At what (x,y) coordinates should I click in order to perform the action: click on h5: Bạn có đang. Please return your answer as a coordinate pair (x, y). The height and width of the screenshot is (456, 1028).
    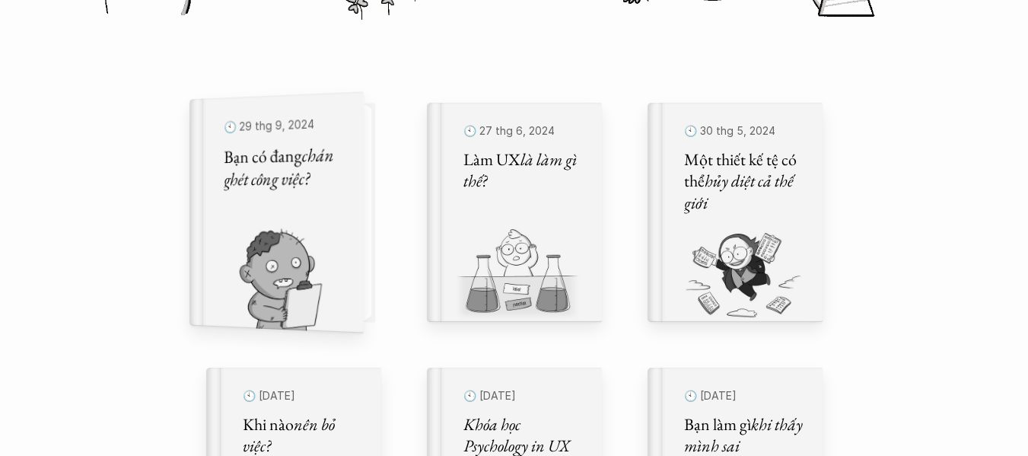
    Looking at the image, I should click on (284, 167).